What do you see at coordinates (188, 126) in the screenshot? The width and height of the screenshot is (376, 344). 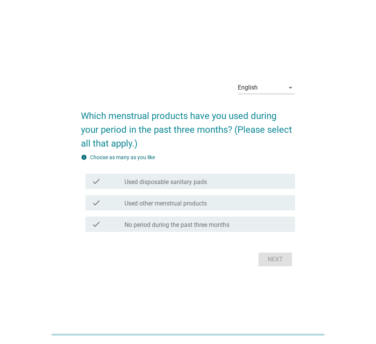 I see `h2: Which menstrual products have you used during your period in the past three months? (Please selec...` at bounding box center [188, 126].